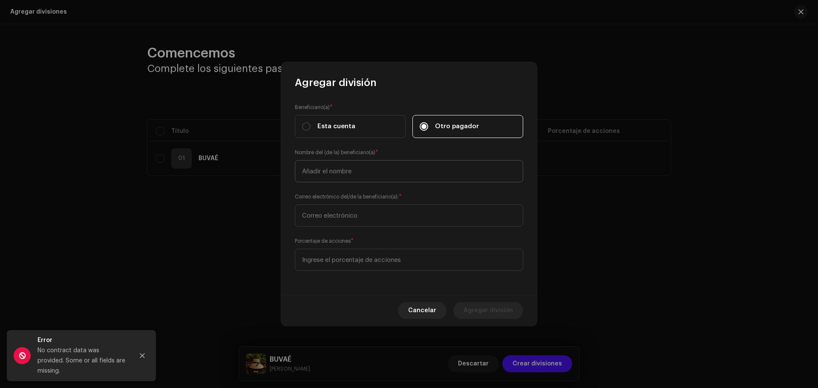 The width and height of the screenshot is (818, 388). I want to click on small: Correo electrónico del/de la beneficiario(a):, so click(347, 197).